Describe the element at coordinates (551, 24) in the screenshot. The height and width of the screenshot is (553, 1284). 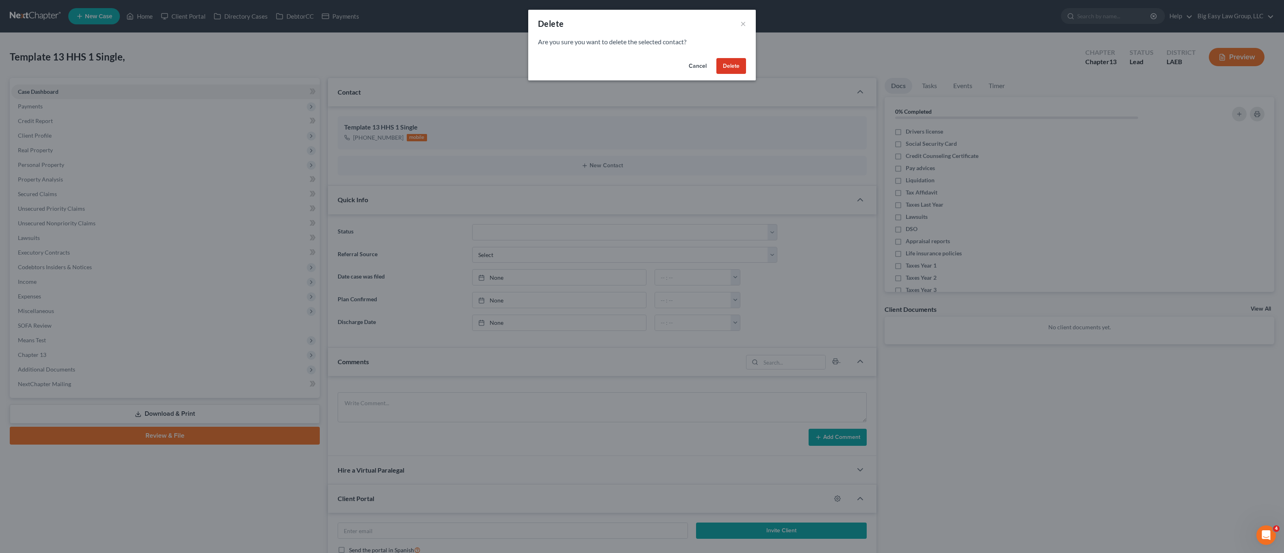
I see `div: Delete` at that location.